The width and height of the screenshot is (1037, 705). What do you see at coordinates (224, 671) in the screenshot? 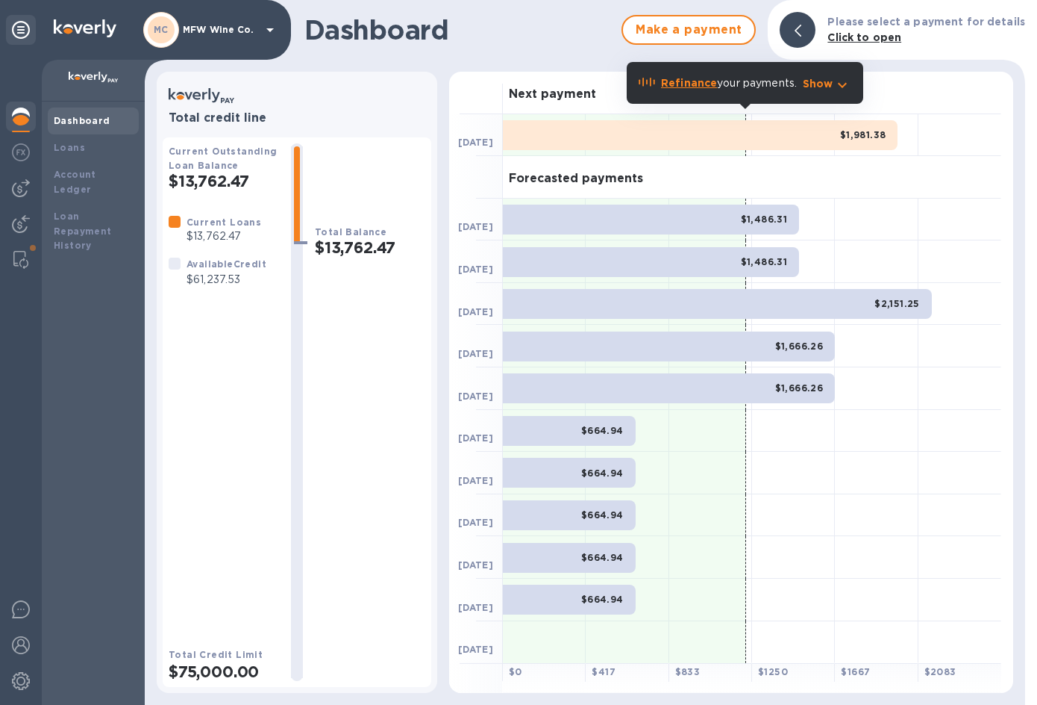
I see `h2: $75,000.00` at bounding box center [224, 671].